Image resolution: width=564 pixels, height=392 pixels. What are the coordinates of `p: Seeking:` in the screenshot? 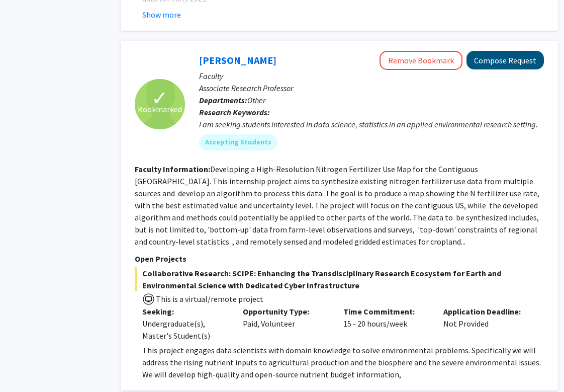 It's located at (185, 311).